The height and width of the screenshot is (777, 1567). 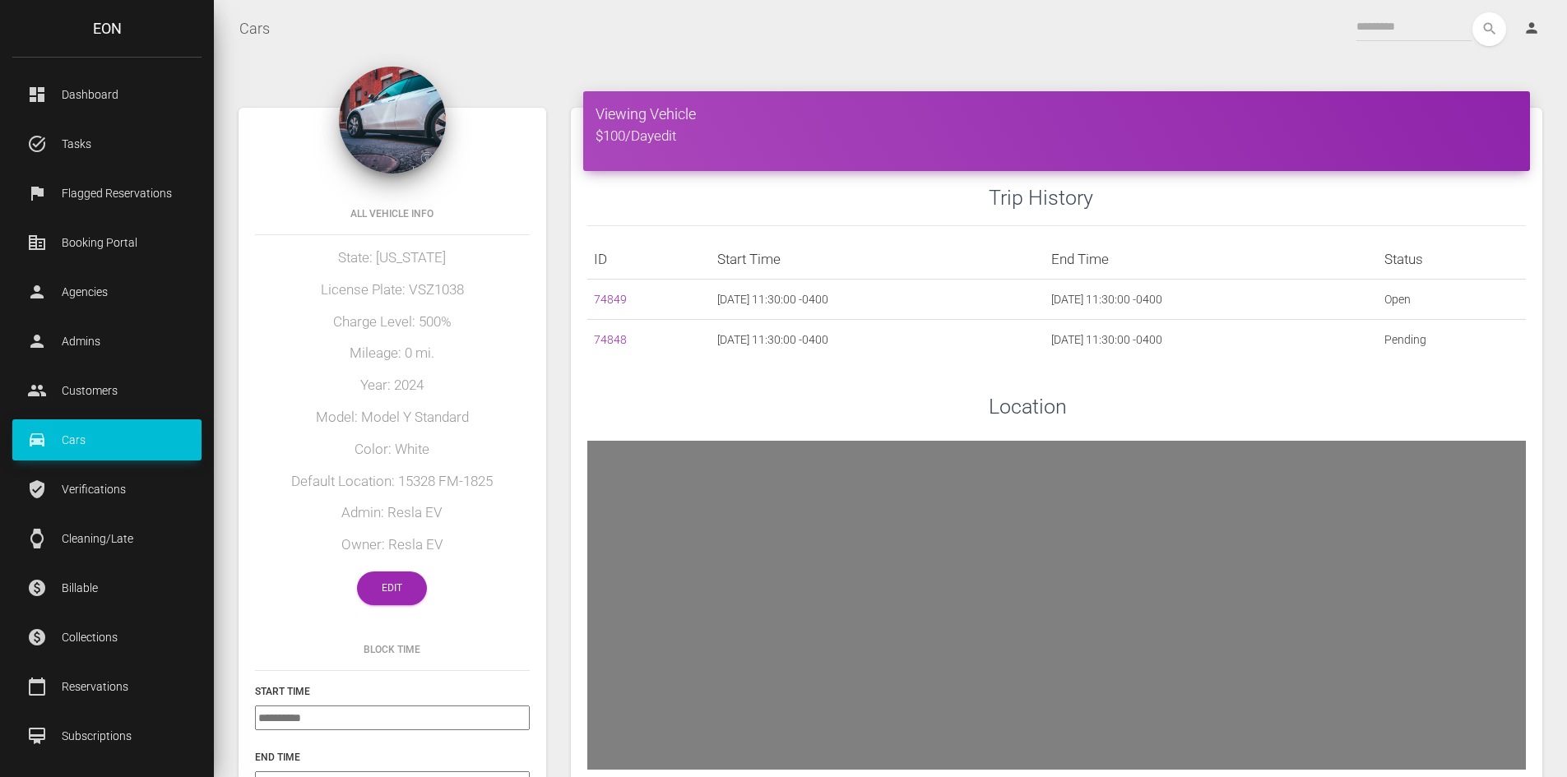 What do you see at coordinates (107, 637) in the screenshot?
I see `a: paid Collections` at bounding box center [107, 637].